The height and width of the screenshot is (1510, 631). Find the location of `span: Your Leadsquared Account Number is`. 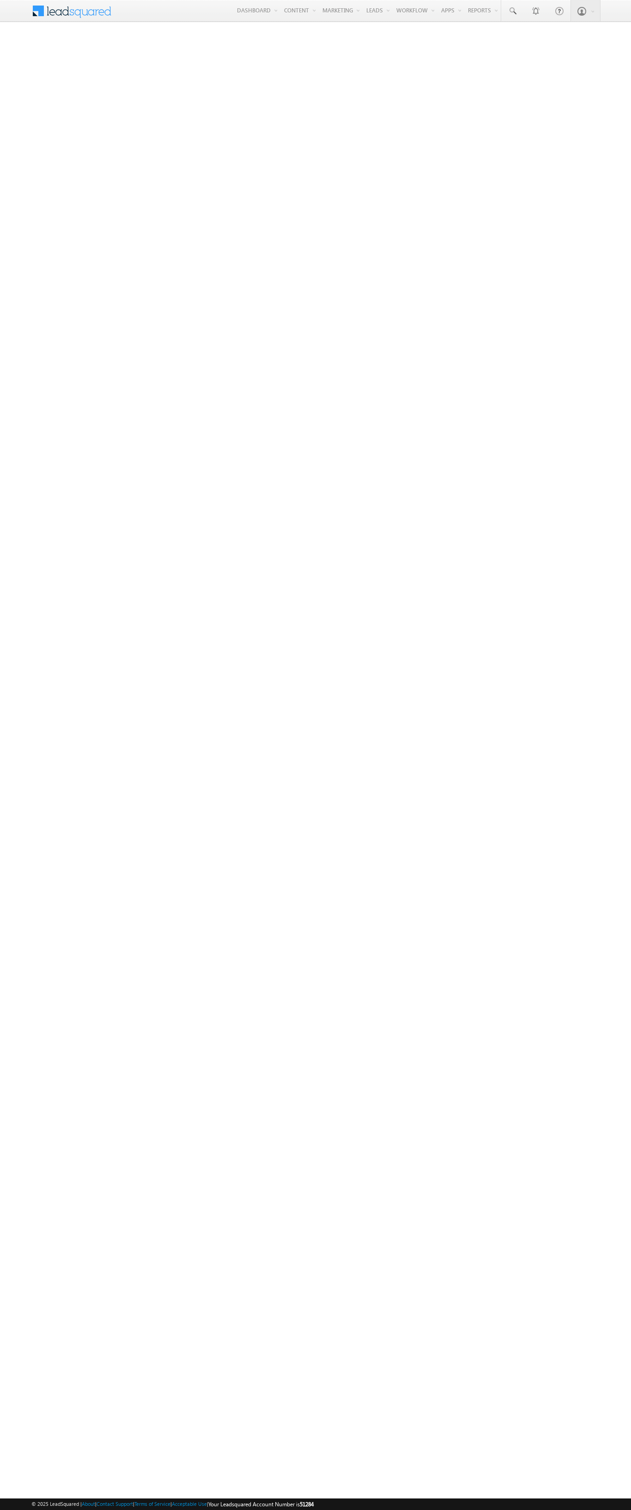

span: Your Leadsquared Account Number is is located at coordinates (261, 1504).